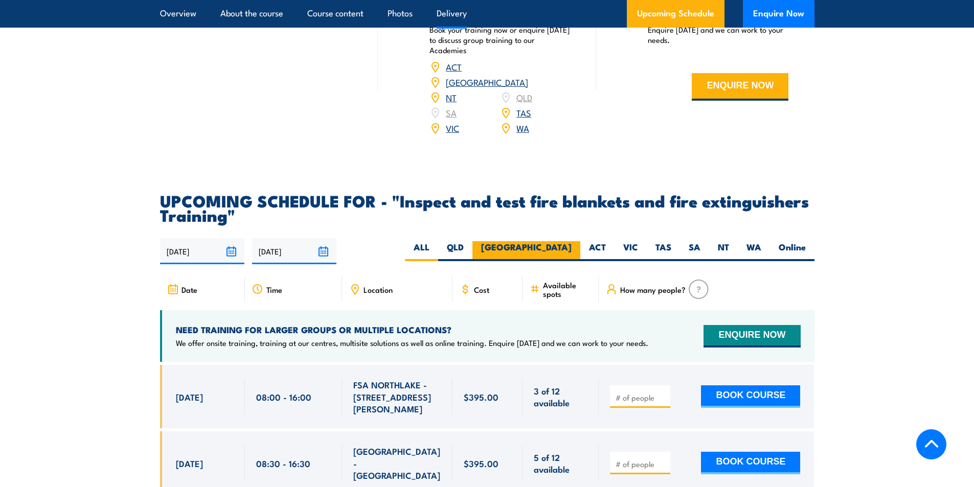 The height and width of the screenshot is (487, 974). I want to click on input: To date, so click(294, 251).